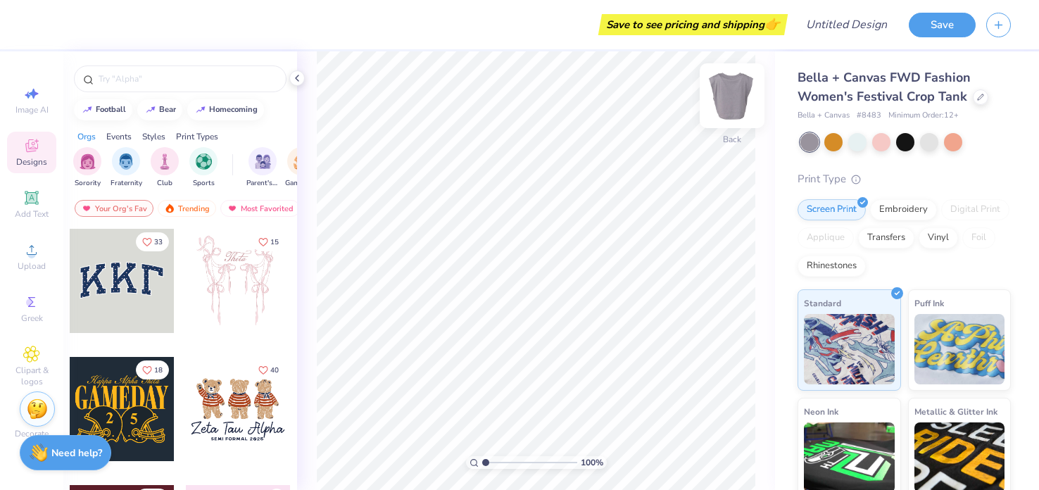  I want to click on div: filter for Sorority, so click(87, 167).